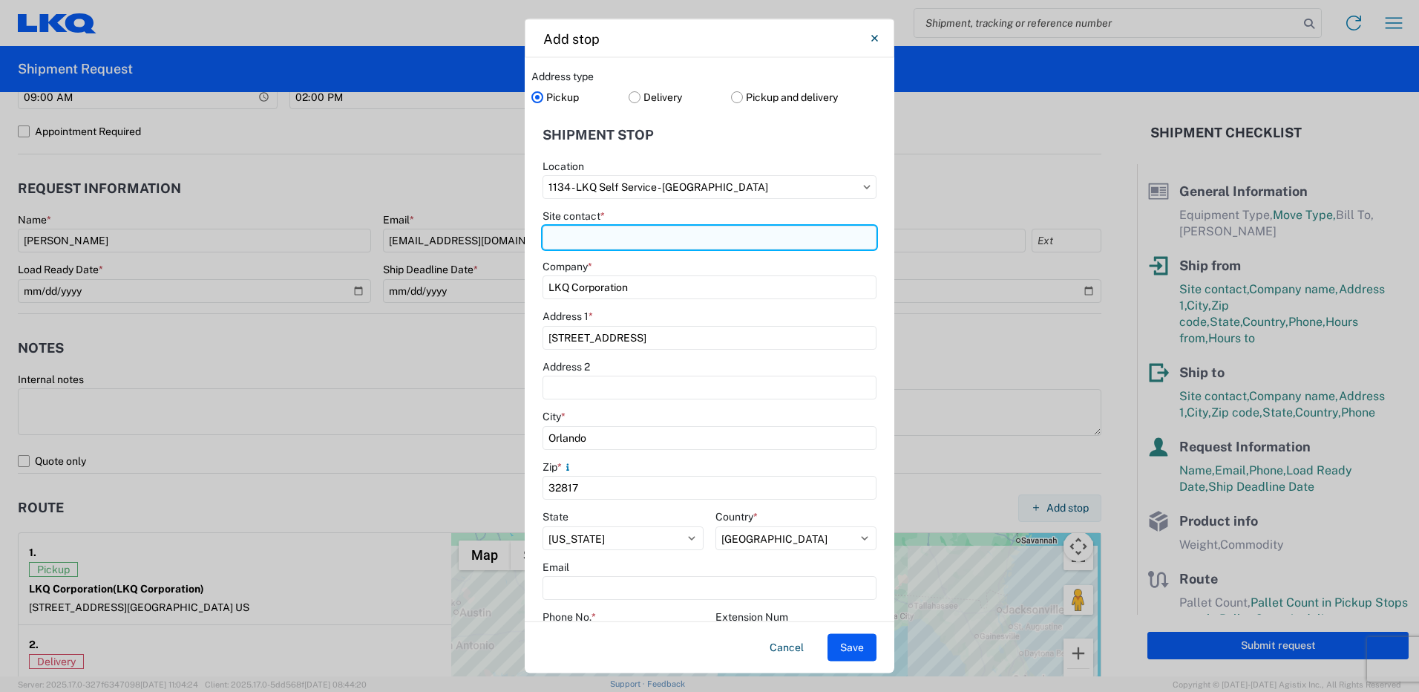 This screenshot has height=692, width=1419. Describe the element at coordinates (556, 566) in the screenshot. I see `label: Email` at that location.